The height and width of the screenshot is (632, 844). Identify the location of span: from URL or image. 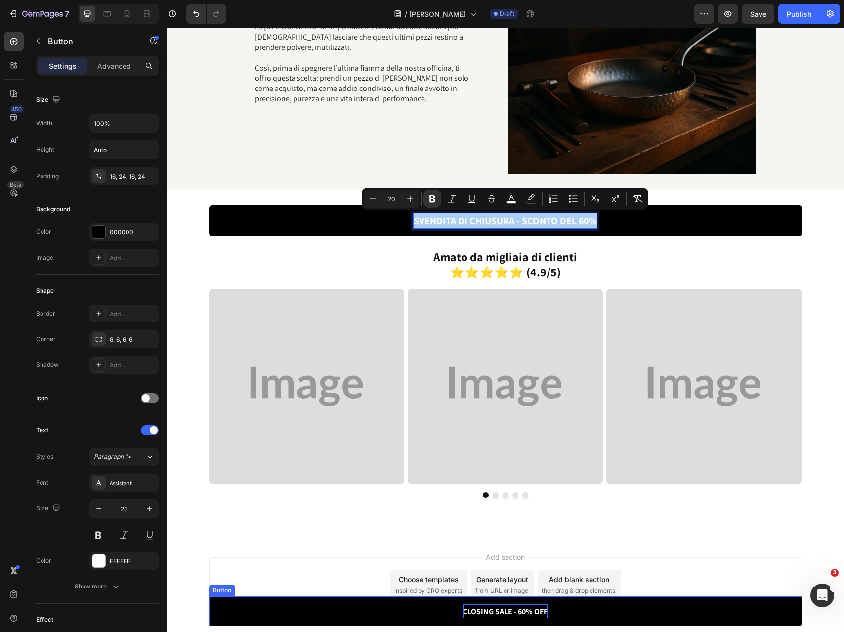
(335, 563).